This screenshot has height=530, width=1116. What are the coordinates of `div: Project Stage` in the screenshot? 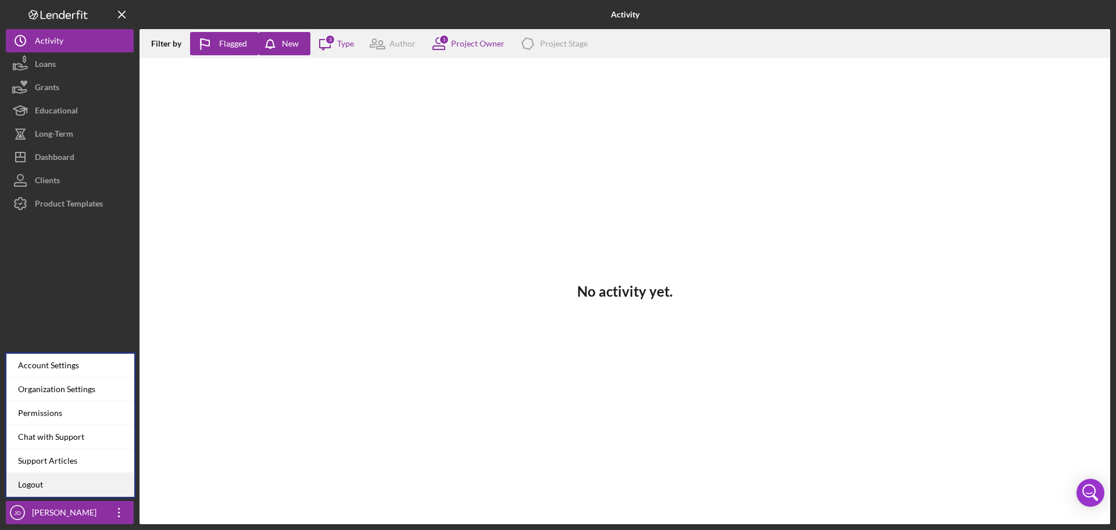 It's located at (564, 44).